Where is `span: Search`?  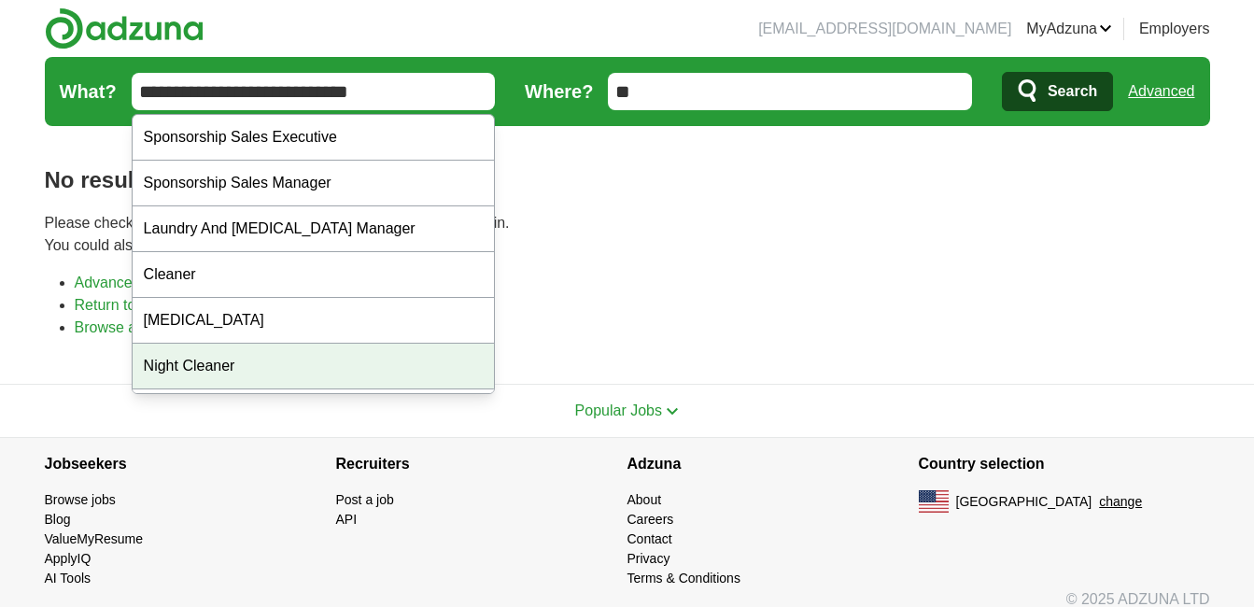
span: Search is located at coordinates (1072, 92).